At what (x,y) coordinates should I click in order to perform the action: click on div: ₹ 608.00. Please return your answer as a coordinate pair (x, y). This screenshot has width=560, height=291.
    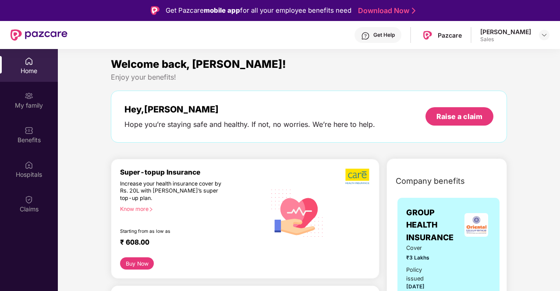
    Looking at the image, I should click on (188, 243).